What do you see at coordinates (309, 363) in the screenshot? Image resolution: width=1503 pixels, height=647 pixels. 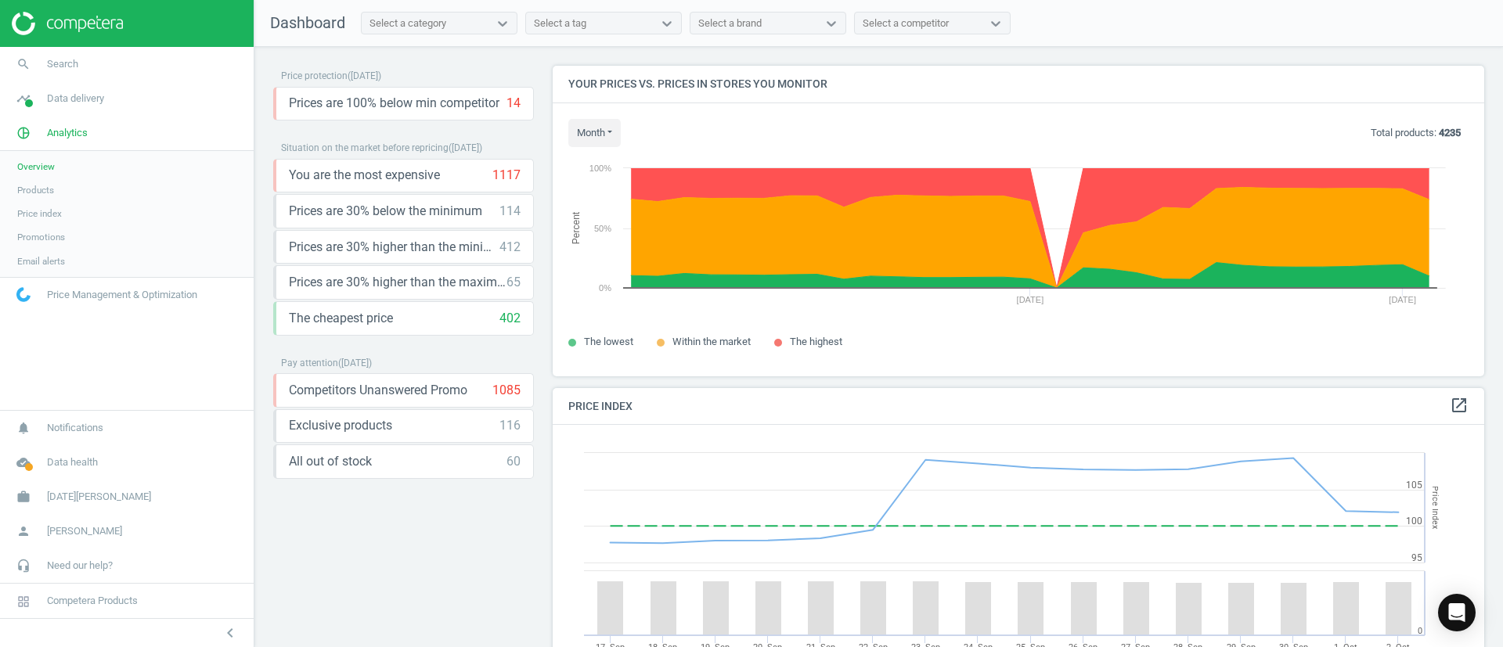 I see `span: Pay attention` at bounding box center [309, 363].